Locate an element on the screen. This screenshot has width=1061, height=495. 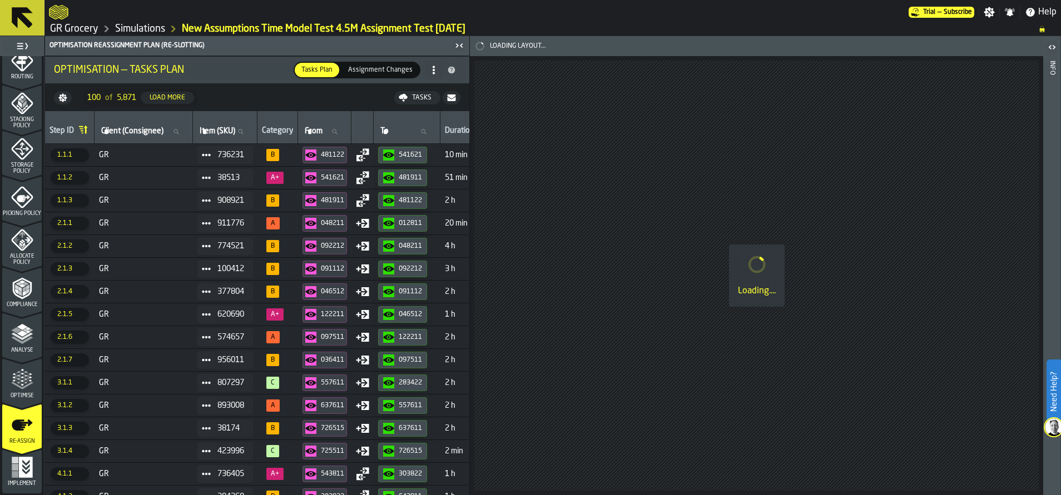
div: Optimisation Reassignment plan (Re-Slotting) is located at coordinates (249, 46).